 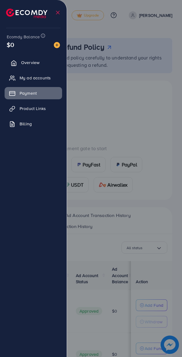 I want to click on span: Overview, so click(x=30, y=63).